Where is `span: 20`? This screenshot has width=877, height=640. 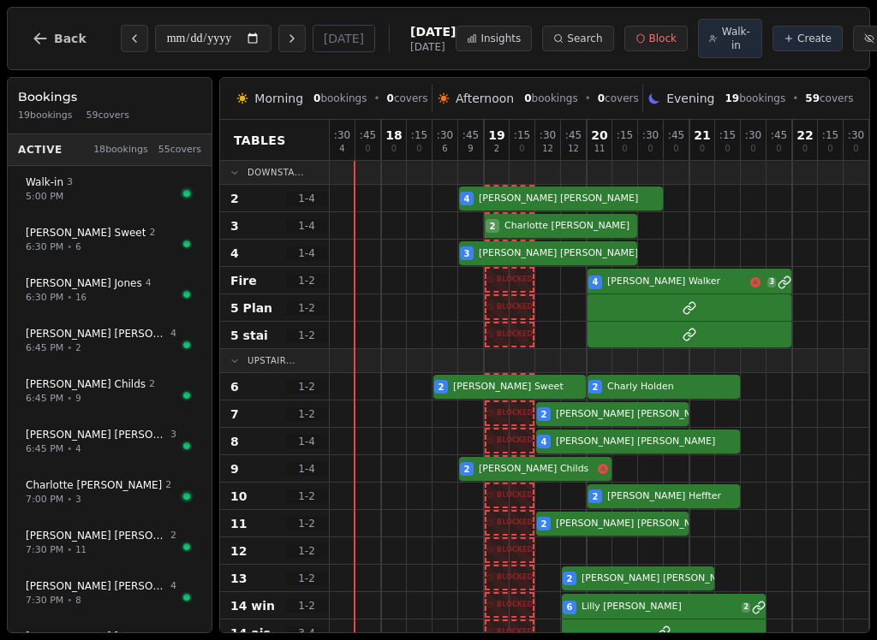 span: 20 is located at coordinates (598, 135).